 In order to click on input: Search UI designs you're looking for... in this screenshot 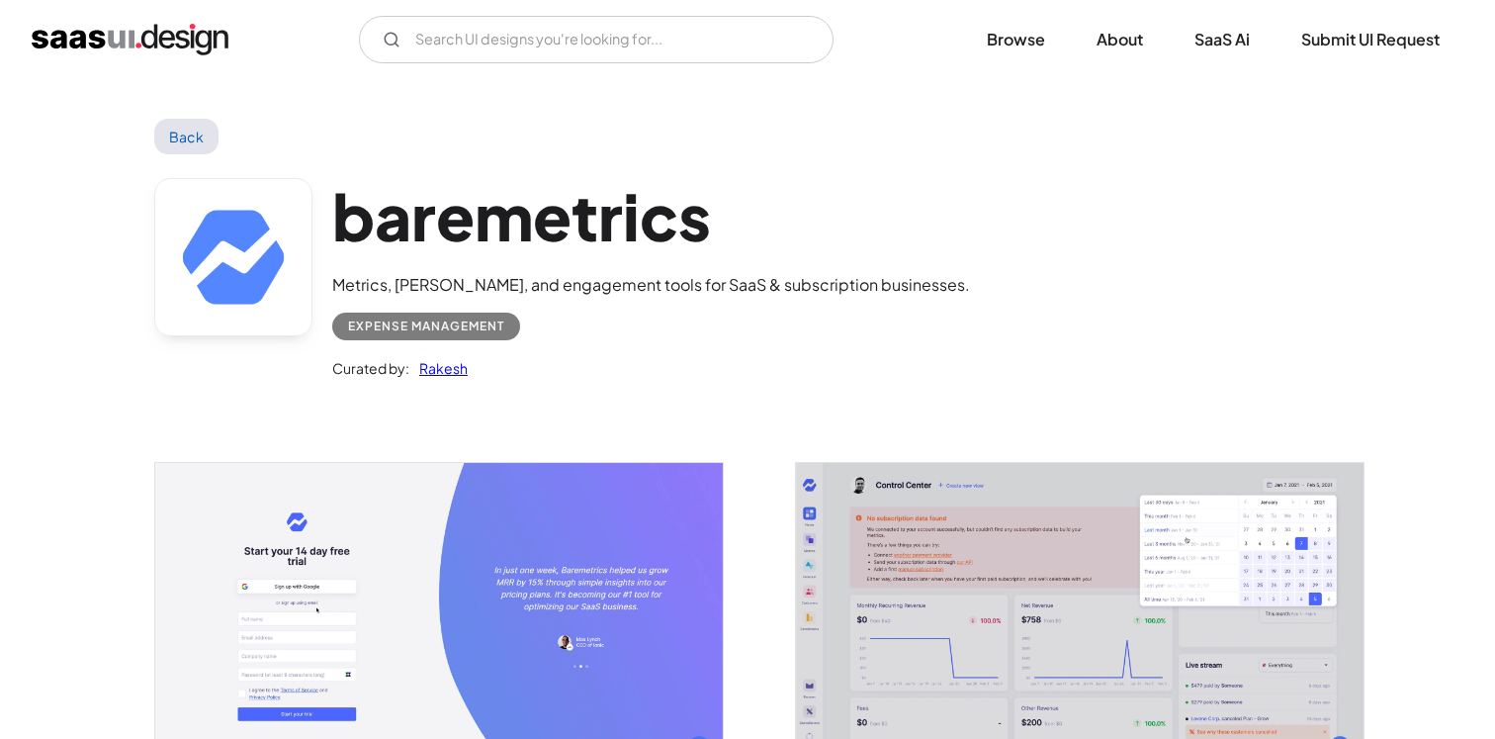, I will do `click(596, 40)`.